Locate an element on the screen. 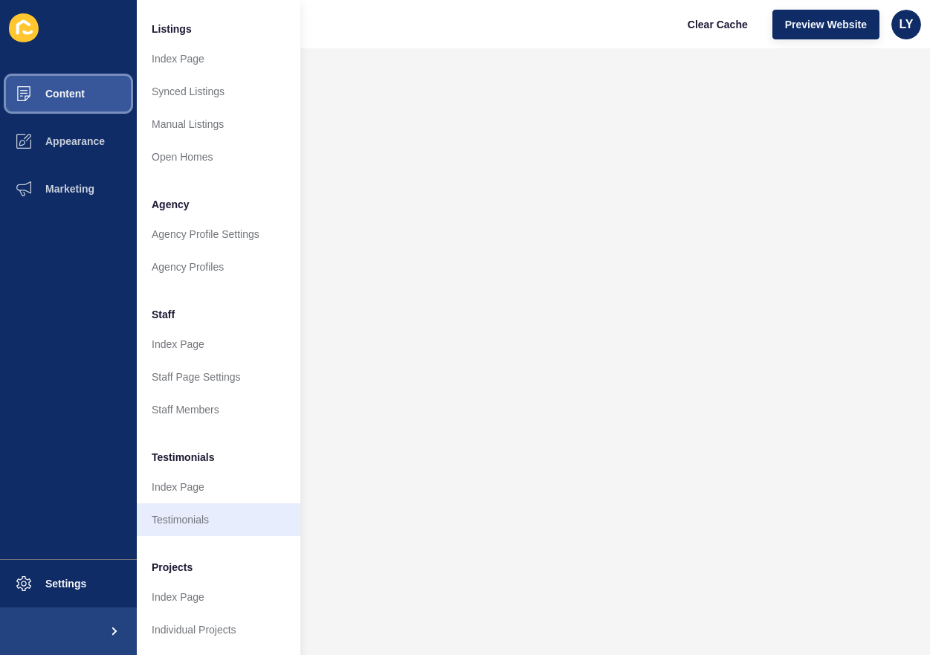 Image resolution: width=930 pixels, height=655 pixels. a: Staff Page Settings is located at coordinates (219, 377).